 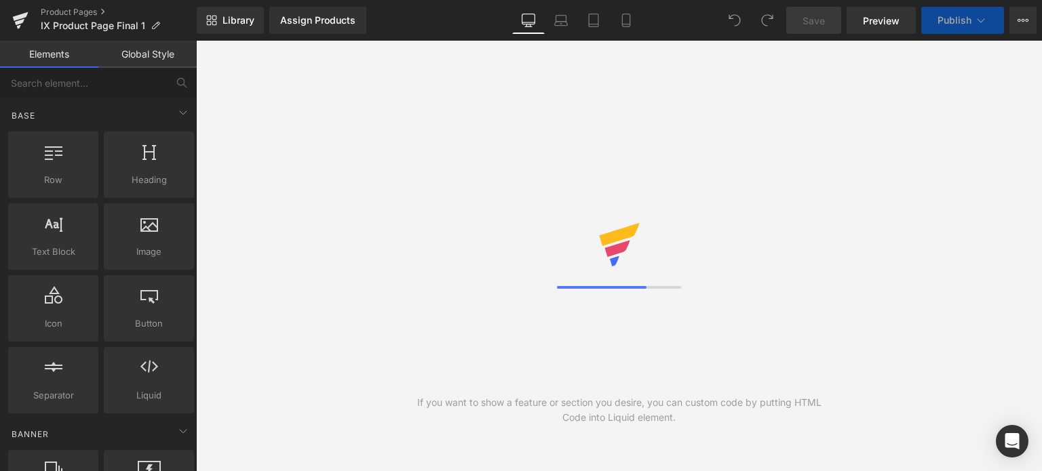 I want to click on a: Mobile, so click(x=626, y=20).